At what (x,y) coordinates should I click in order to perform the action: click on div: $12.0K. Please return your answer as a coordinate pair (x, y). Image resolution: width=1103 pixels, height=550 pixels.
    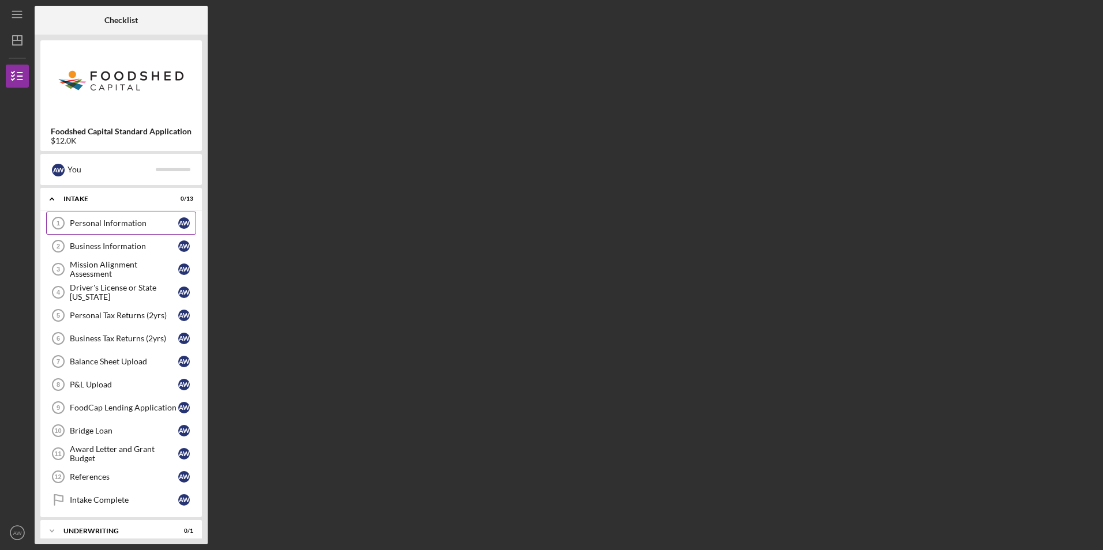
    Looking at the image, I should click on (121, 141).